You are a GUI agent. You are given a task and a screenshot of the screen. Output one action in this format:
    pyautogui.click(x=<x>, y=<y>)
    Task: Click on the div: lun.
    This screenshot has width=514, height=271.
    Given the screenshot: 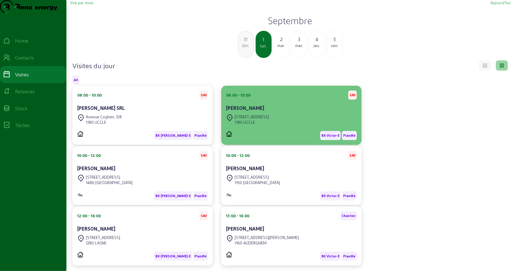 What is the action you would take?
    pyautogui.click(x=263, y=46)
    